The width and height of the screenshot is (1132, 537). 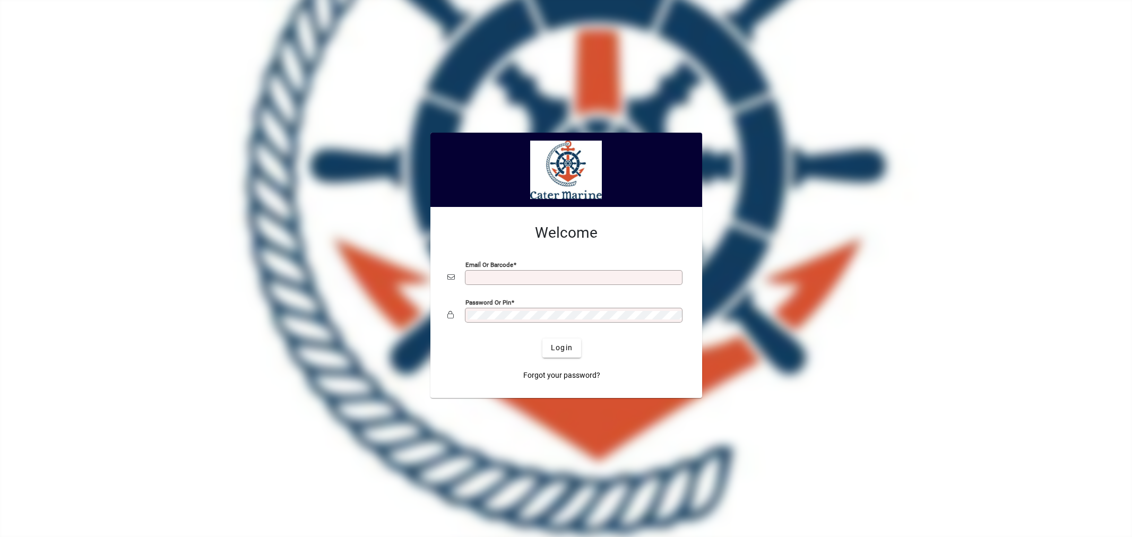 I want to click on span: Forgot your password?, so click(x=562, y=375).